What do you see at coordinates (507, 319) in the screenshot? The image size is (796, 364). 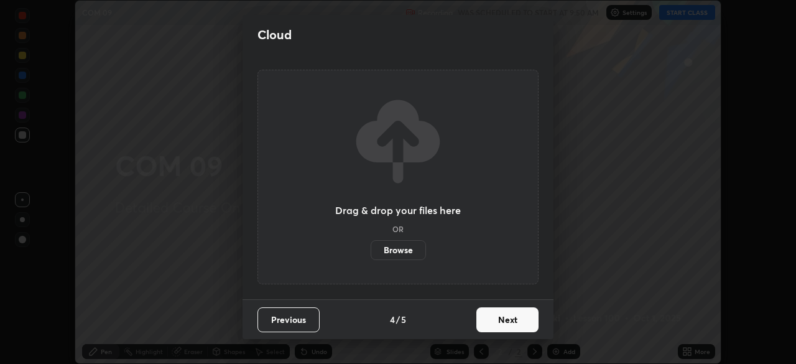 I see `button: Next` at bounding box center [507, 319].